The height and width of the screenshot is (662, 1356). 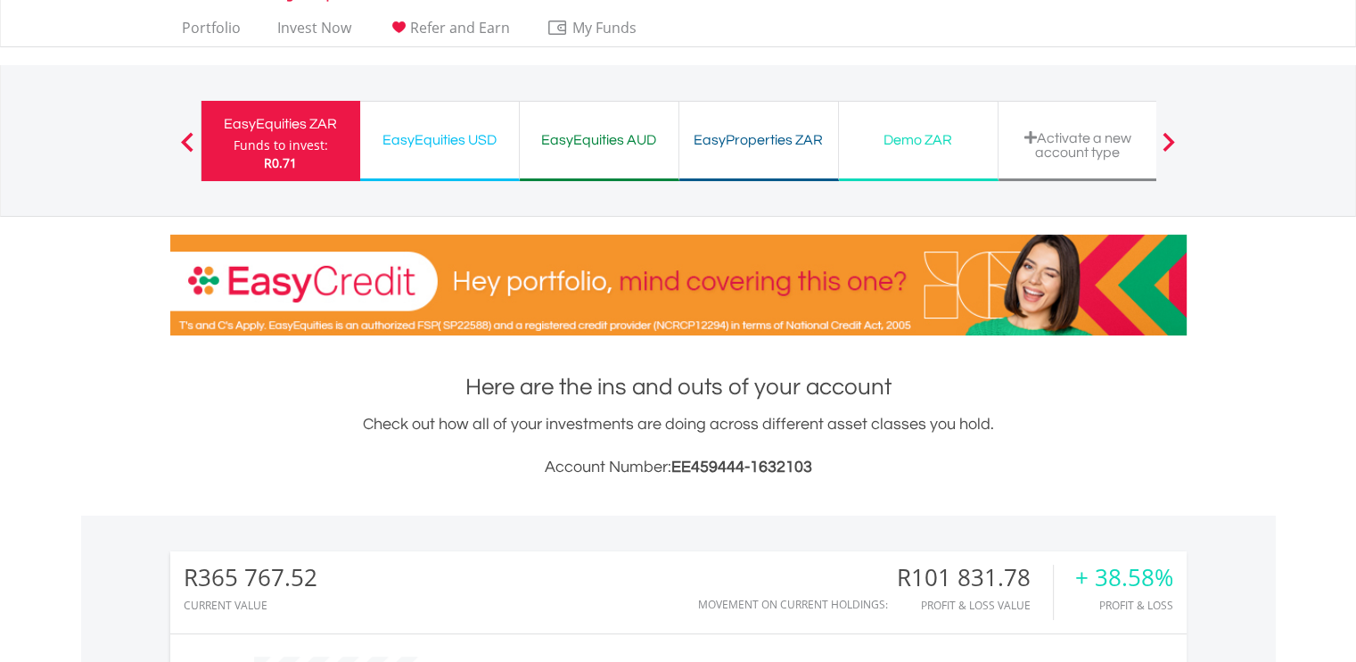 What do you see at coordinates (1125, 577) in the screenshot?
I see `div: + 38.58%` at bounding box center [1125, 577].